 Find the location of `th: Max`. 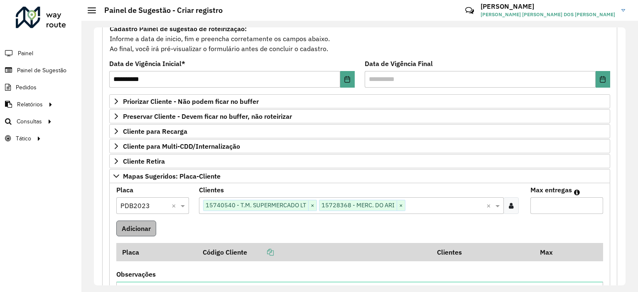

th: Max is located at coordinates (551, 252).